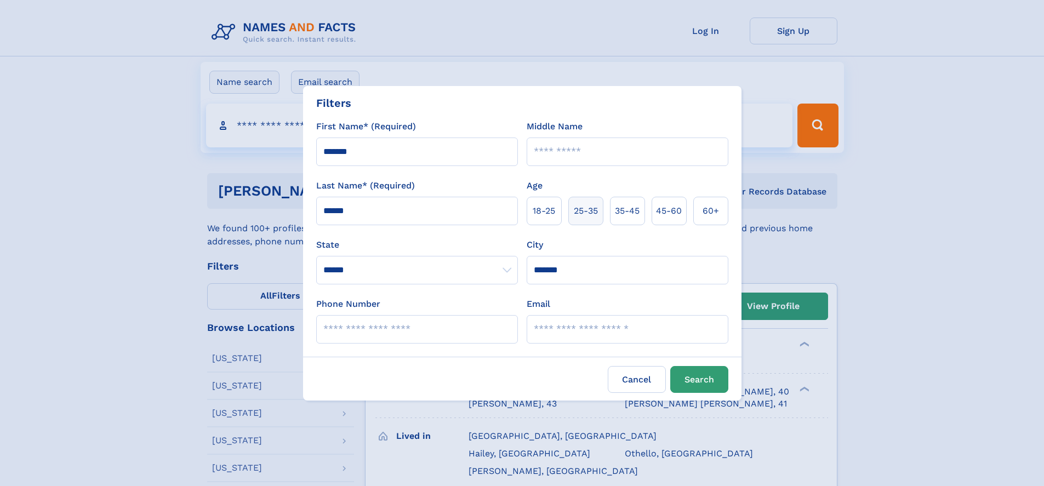  Describe the element at coordinates (538, 304) in the screenshot. I see `label: Email` at that location.